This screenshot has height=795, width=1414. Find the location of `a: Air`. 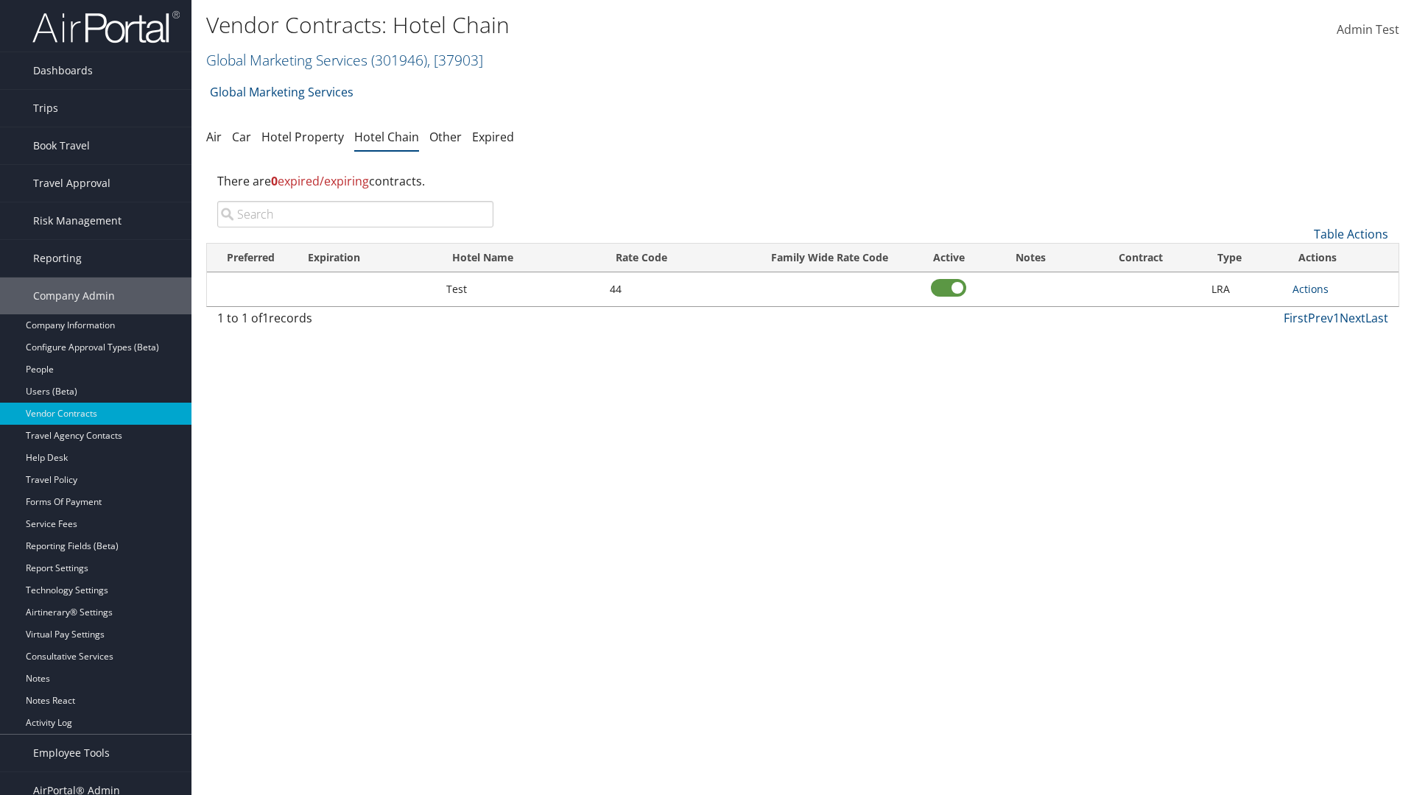

a: Air is located at coordinates (214, 137).